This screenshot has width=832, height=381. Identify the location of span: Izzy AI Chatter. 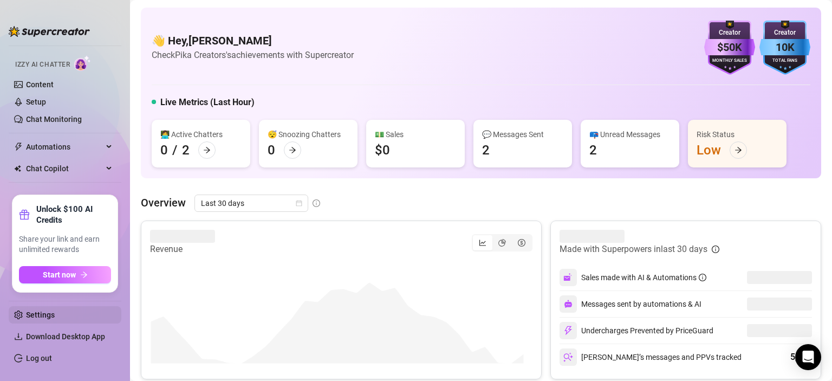
(42, 64).